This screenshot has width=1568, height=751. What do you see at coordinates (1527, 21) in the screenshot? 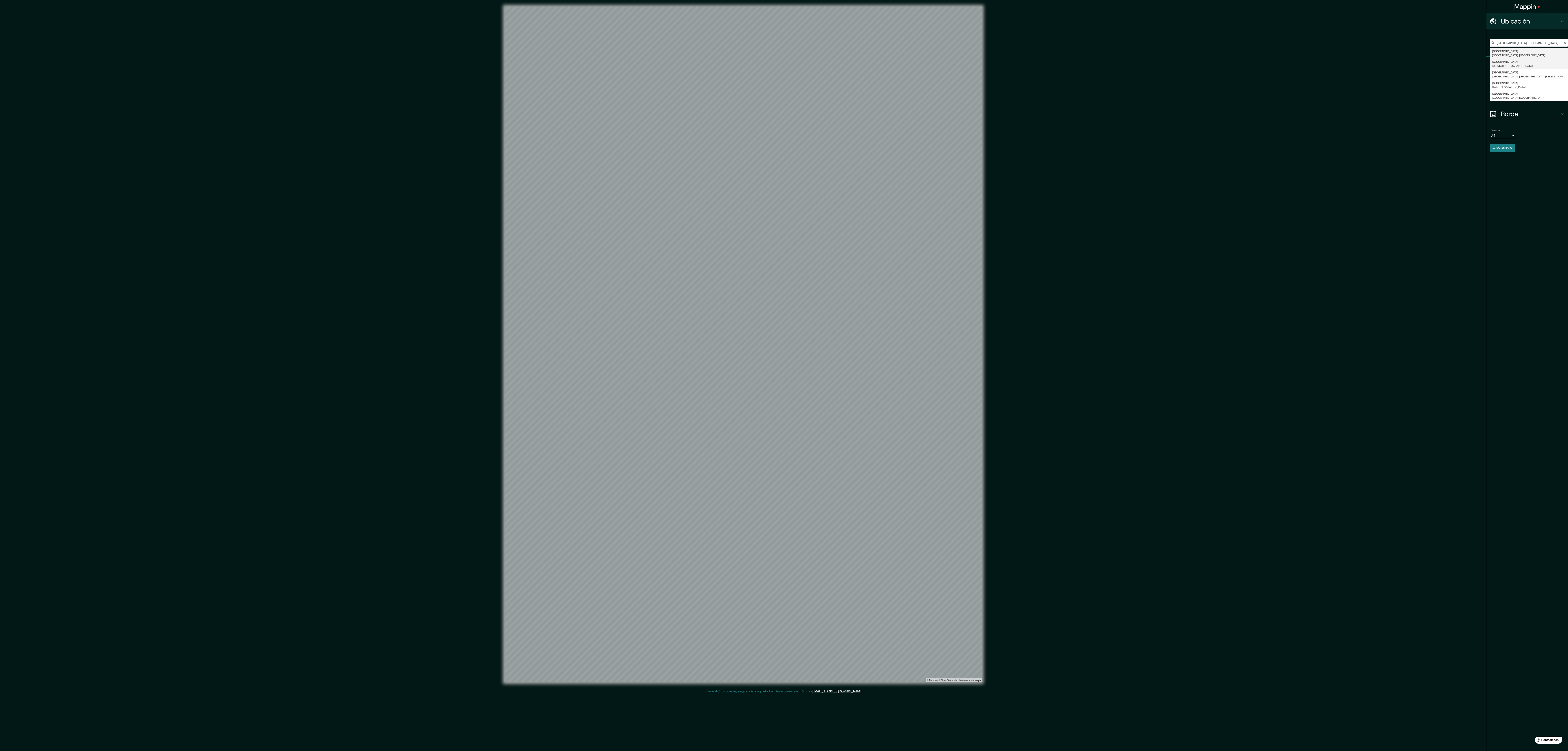
I see `div: Ubicación` at bounding box center [1527, 21].